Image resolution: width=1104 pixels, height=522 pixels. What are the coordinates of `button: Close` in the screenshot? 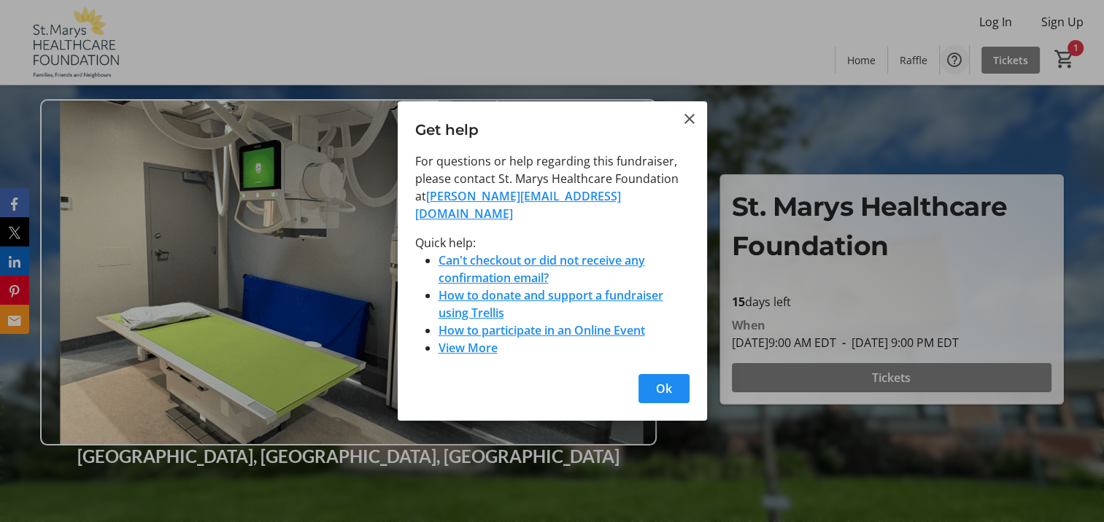 It's located at (689, 119).